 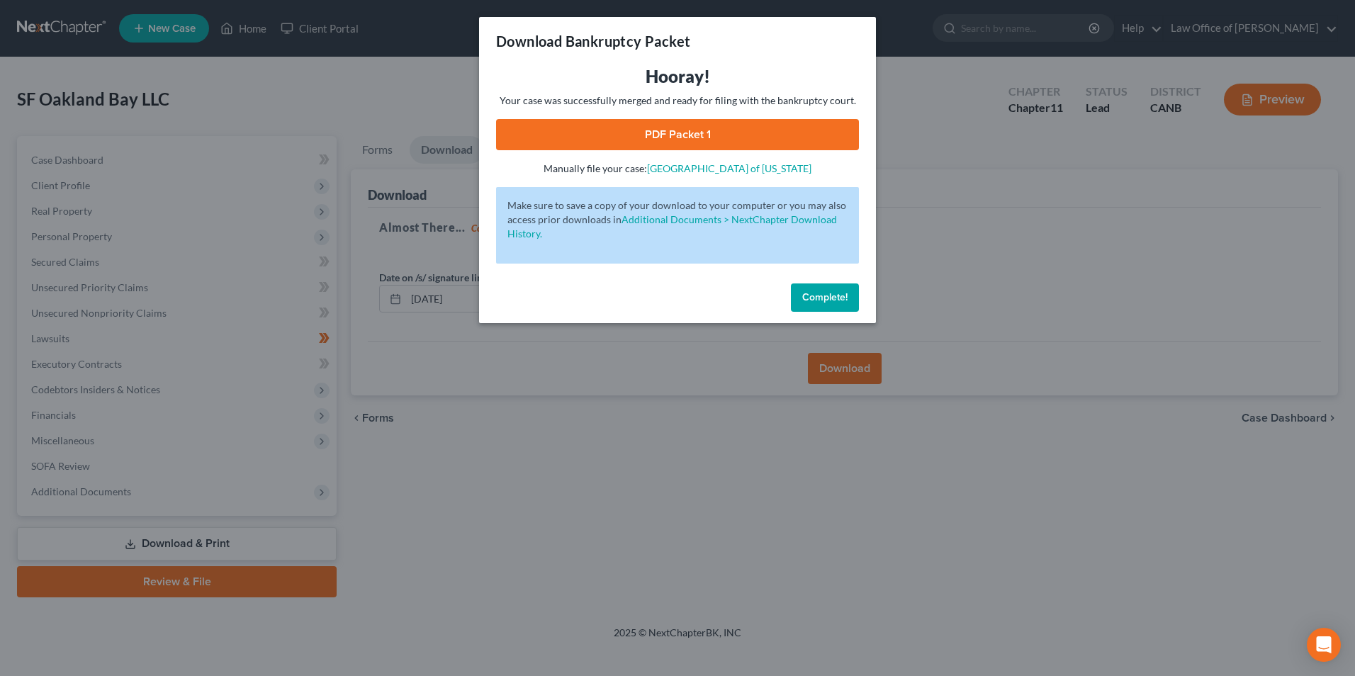 I want to click on a: PDF Packet 1, so click(x=677, y=135).